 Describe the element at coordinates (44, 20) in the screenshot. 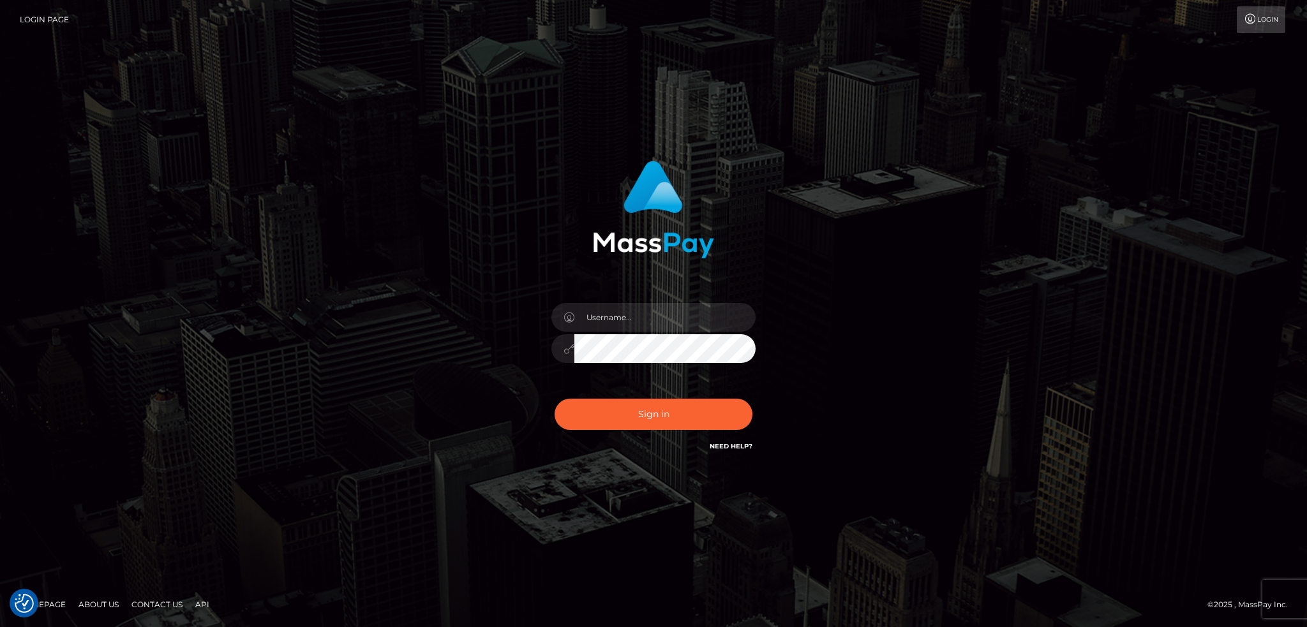

I see `a: Login Page` at that location.